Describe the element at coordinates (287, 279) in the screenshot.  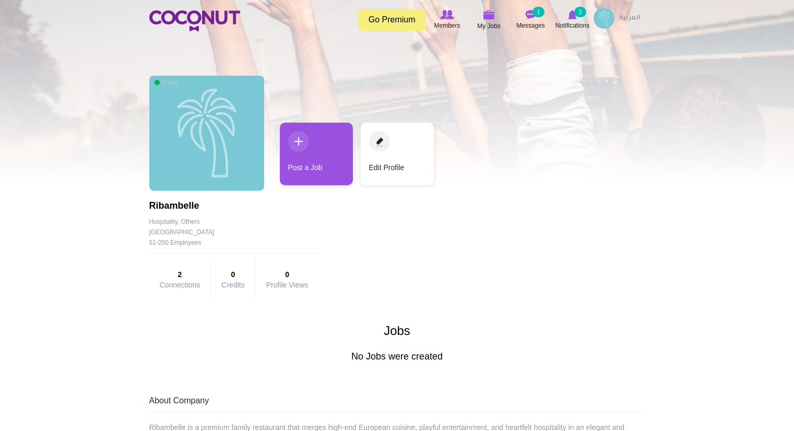
I see `a: 0Profile Views` at that location.